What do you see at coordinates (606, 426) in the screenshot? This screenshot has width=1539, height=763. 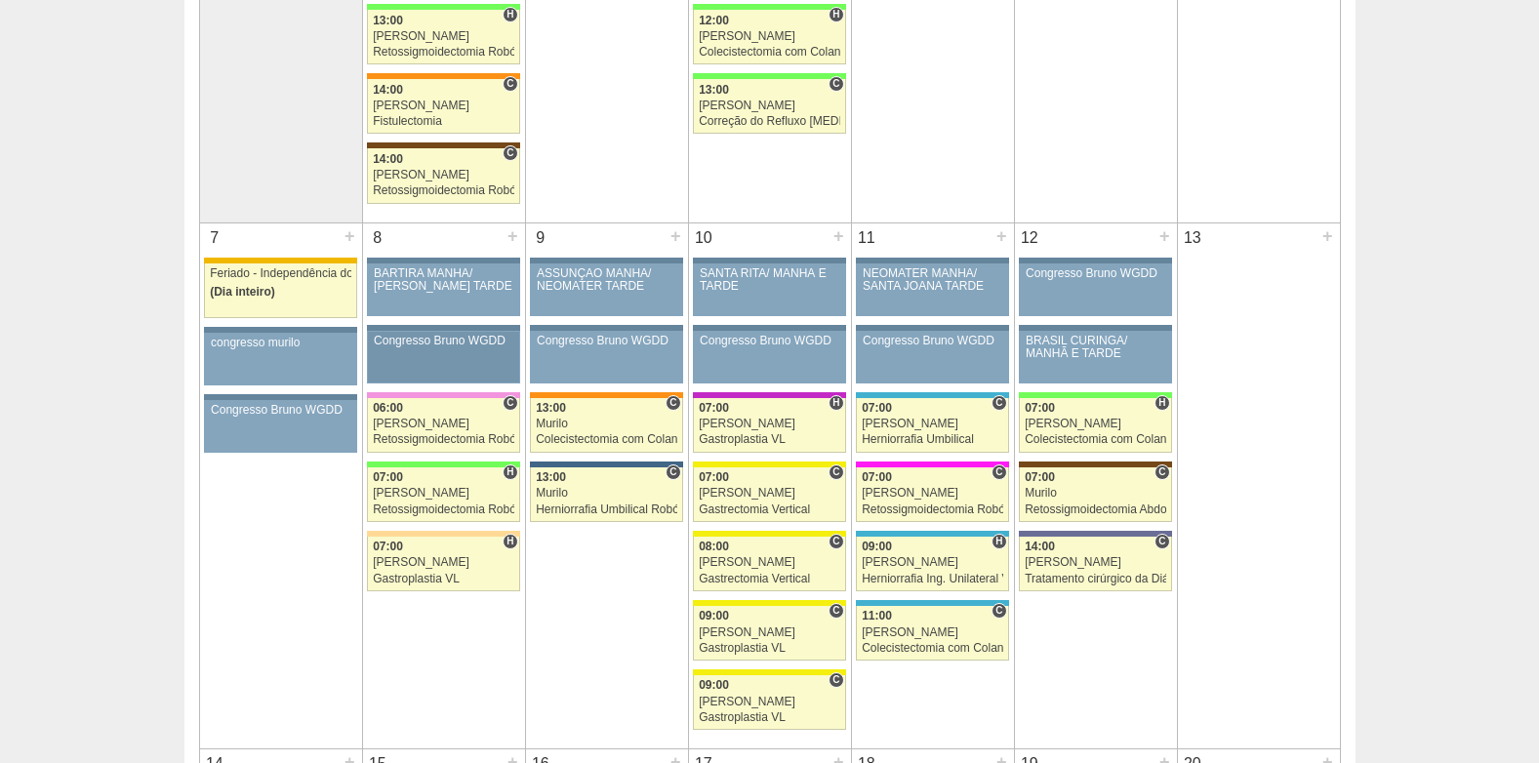 I see `a: C 13:00 Murilo Colecistectomia com Colangiografia VL` at bounding box center [606, 426].